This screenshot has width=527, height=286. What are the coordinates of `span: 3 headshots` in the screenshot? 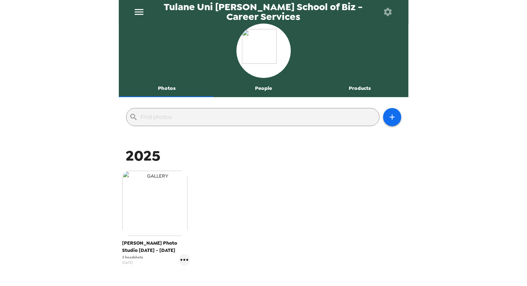 It's located at (133, 257).